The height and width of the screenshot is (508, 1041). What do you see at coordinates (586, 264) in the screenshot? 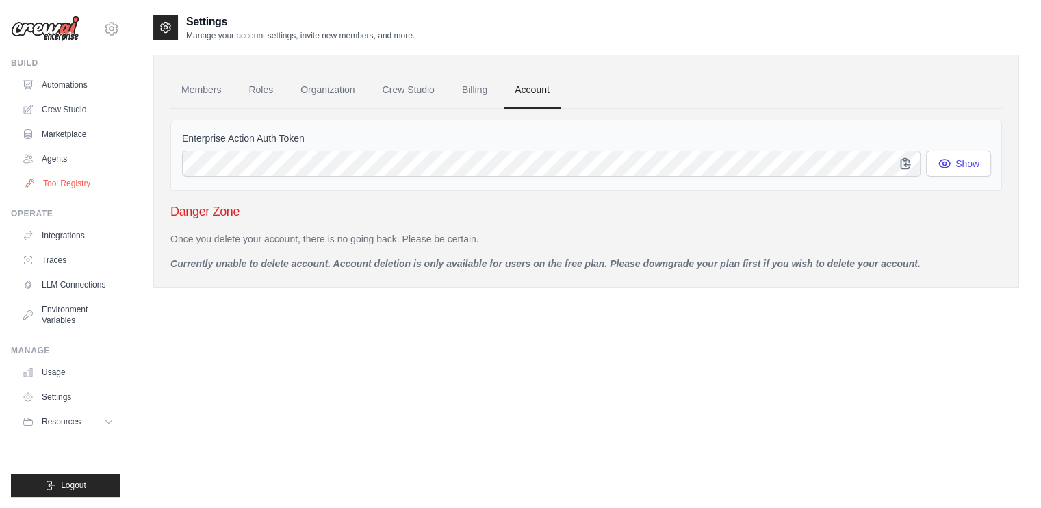
I see `p: Currently unable to delete account. Account deletion is only available for users on the free plan...` at bounding box center [586, 264].